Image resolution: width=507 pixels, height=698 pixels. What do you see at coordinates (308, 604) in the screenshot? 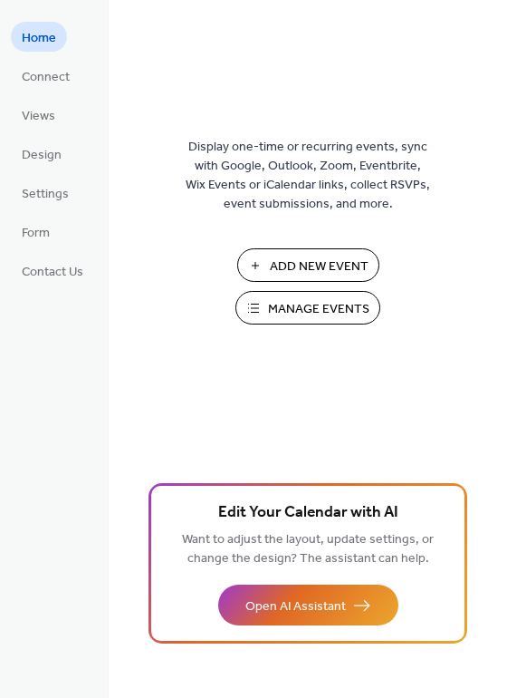
I see `button: Open AI Assistant` at bounding box center [308, 604].